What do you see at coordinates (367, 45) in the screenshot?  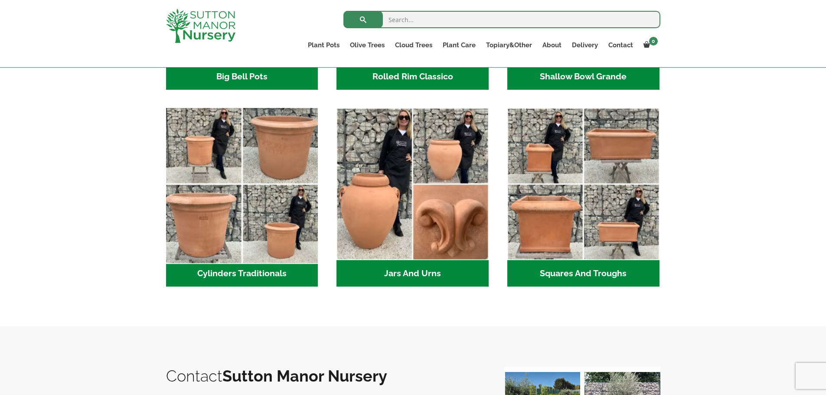 I see `a: Olive Trees` at bounding box center [367, 45].